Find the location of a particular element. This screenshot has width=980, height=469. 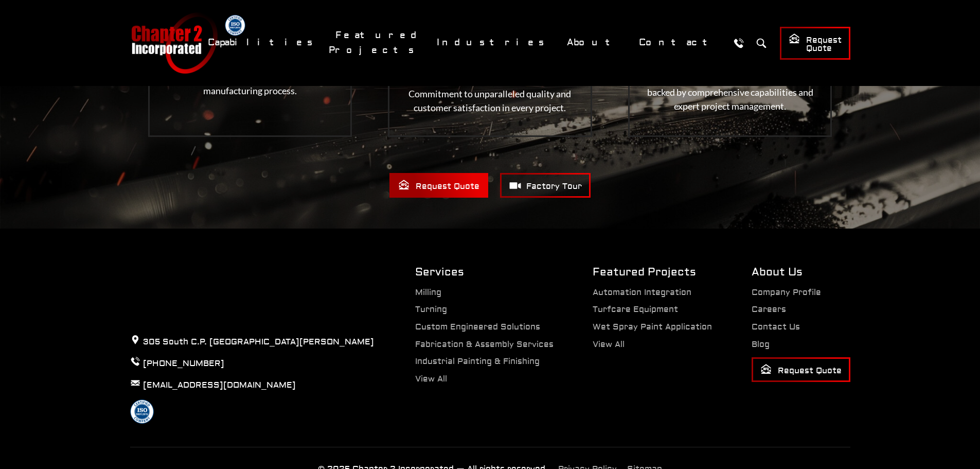

span: Factory Tour is located at coordinates (545, 185).